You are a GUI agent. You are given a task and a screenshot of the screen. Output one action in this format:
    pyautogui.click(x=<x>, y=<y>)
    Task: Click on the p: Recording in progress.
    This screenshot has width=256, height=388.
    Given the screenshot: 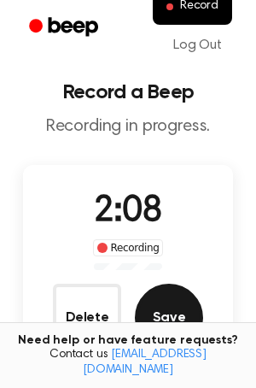 What is the action you would take?
    pyautogui.click(x=128, y=127)
    